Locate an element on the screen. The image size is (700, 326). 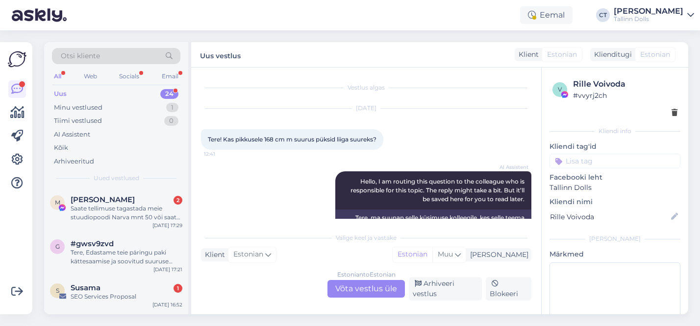
div: Võta vestlus üle is located at coordinates (366, 289).